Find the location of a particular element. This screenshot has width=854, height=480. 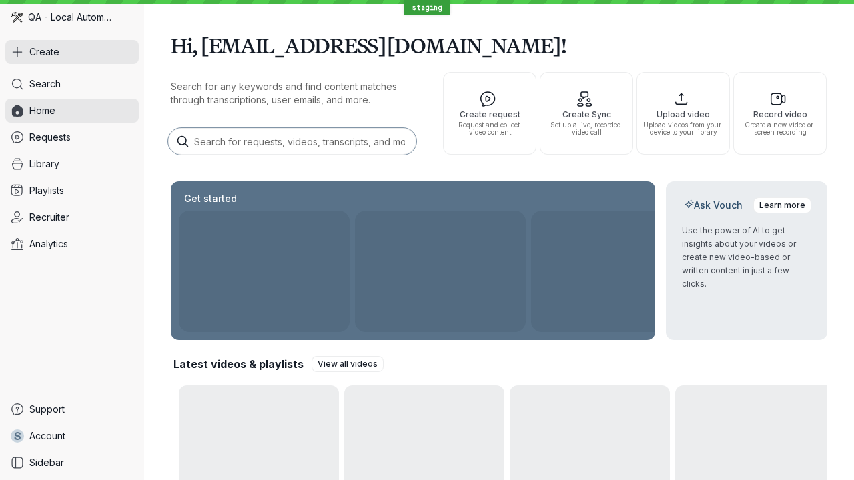

span: Request and collect video content is located at coordinates (490, 129).